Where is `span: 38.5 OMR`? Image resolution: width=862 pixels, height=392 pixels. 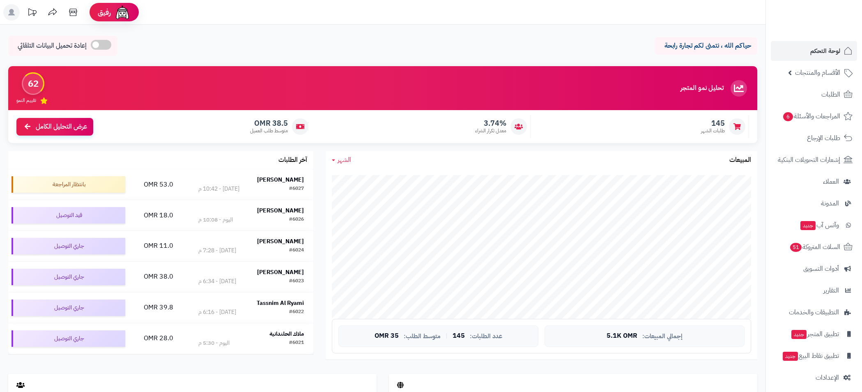 span: 38.5 OMR is located at coordinates (269, 123).